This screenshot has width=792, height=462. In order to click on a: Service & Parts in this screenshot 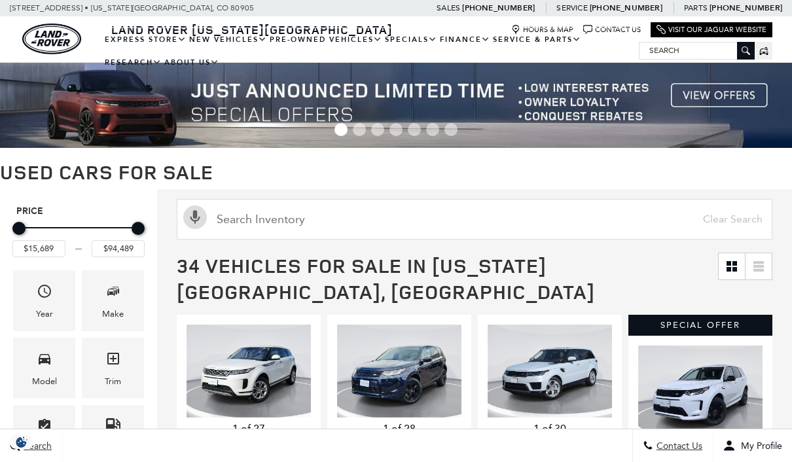, I will do `click(537, 39)`.